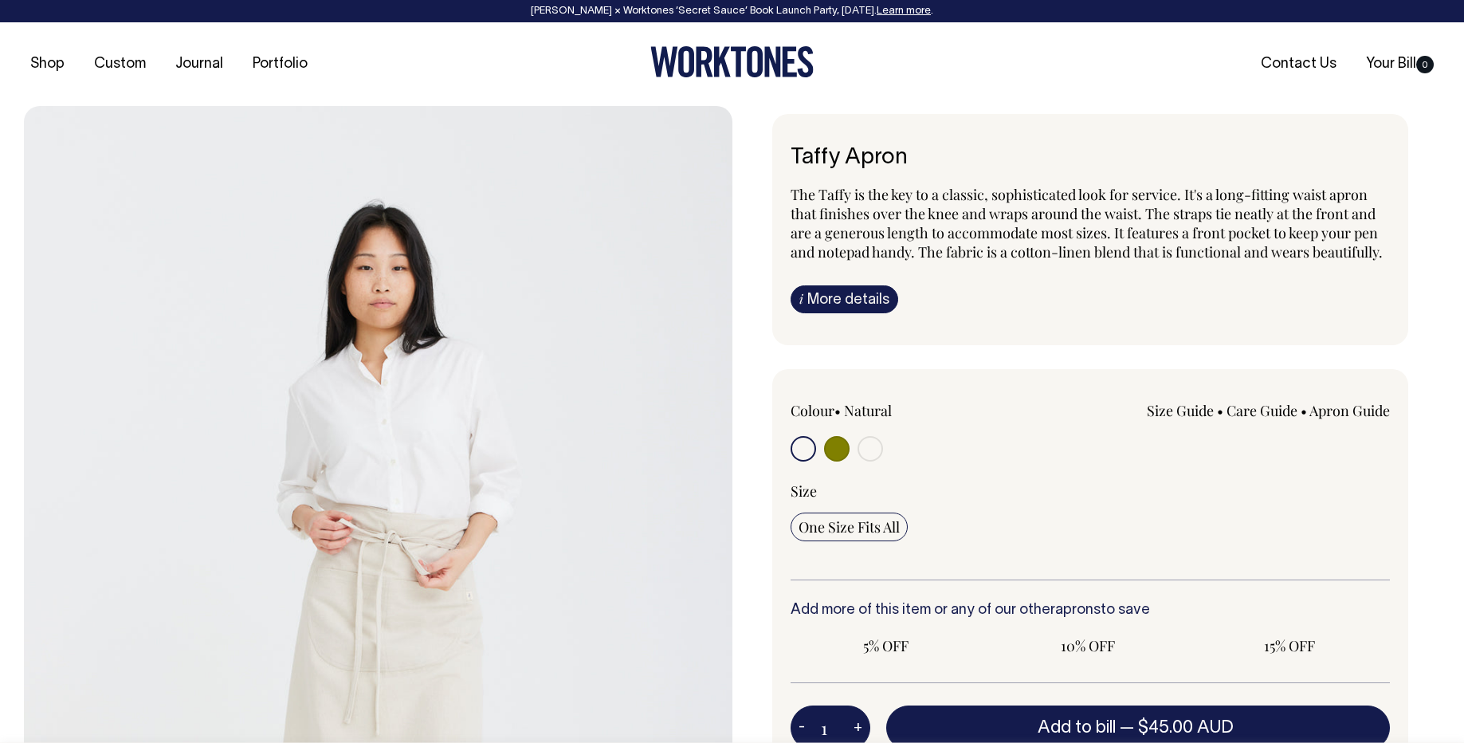  What do you see at coordinates (199, 64) in the screenshot?
I see `a: Journal` at bounding box center [199, 64].